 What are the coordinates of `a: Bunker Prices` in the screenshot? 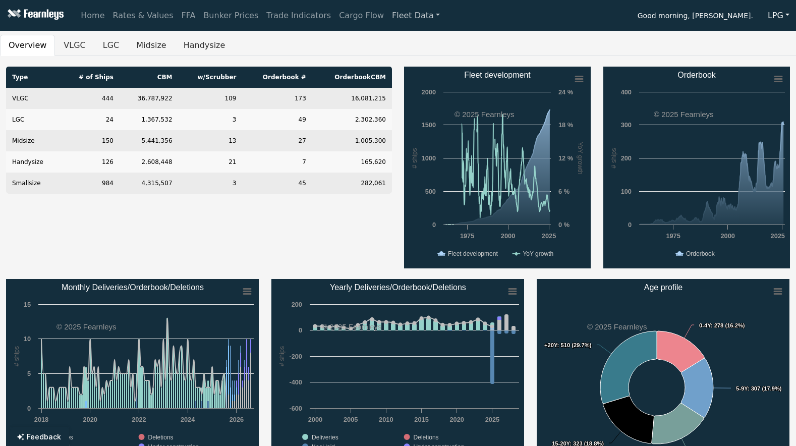 It's located at (231, 16).